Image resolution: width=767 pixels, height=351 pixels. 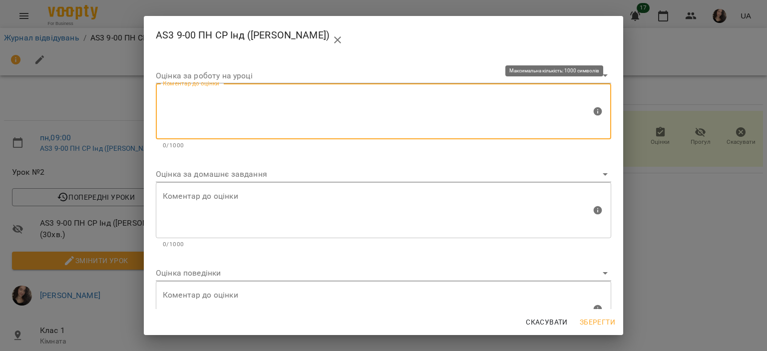 What do you see at coordinates (597, 322) in the screenshot?
I see `button: Зберегти` at bounding box center [597, 322].